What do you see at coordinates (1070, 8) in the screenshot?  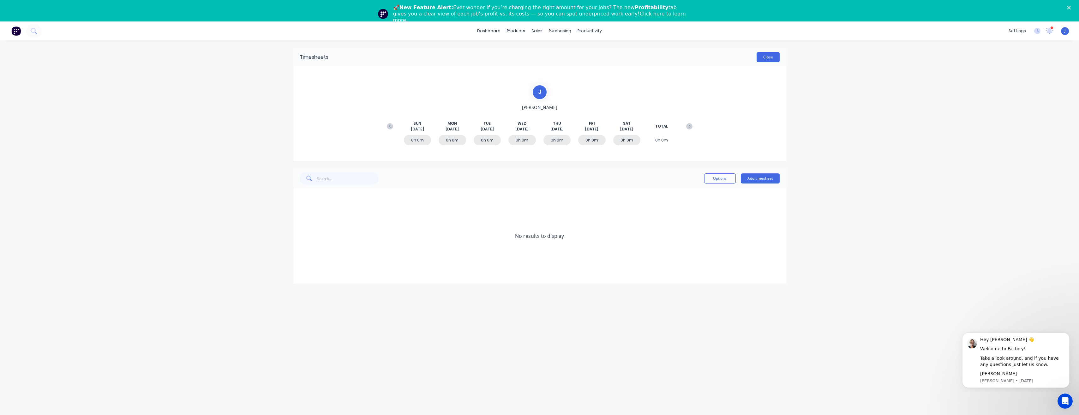 I see `div: Close` at bounding box center [1070, 8].